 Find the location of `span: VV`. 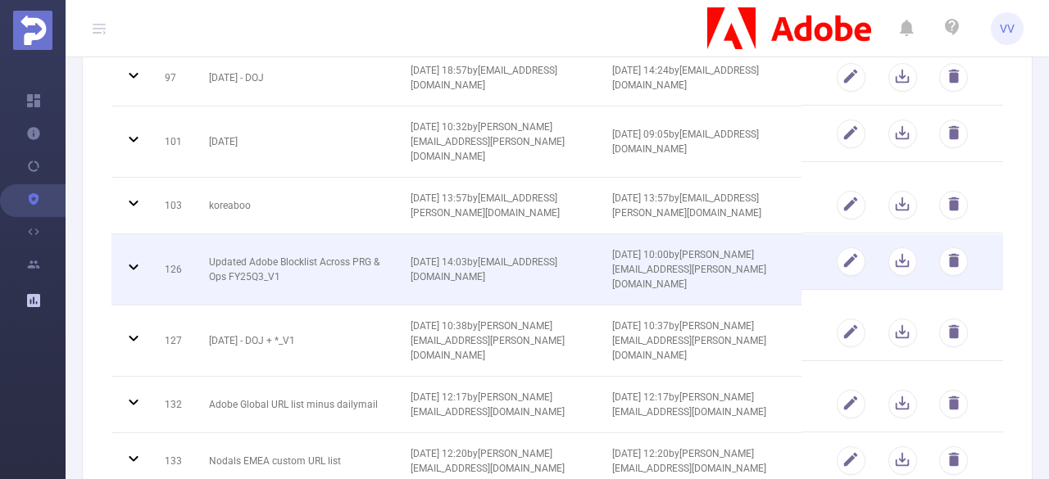

span: VV is located at coordinates (1007, 29).